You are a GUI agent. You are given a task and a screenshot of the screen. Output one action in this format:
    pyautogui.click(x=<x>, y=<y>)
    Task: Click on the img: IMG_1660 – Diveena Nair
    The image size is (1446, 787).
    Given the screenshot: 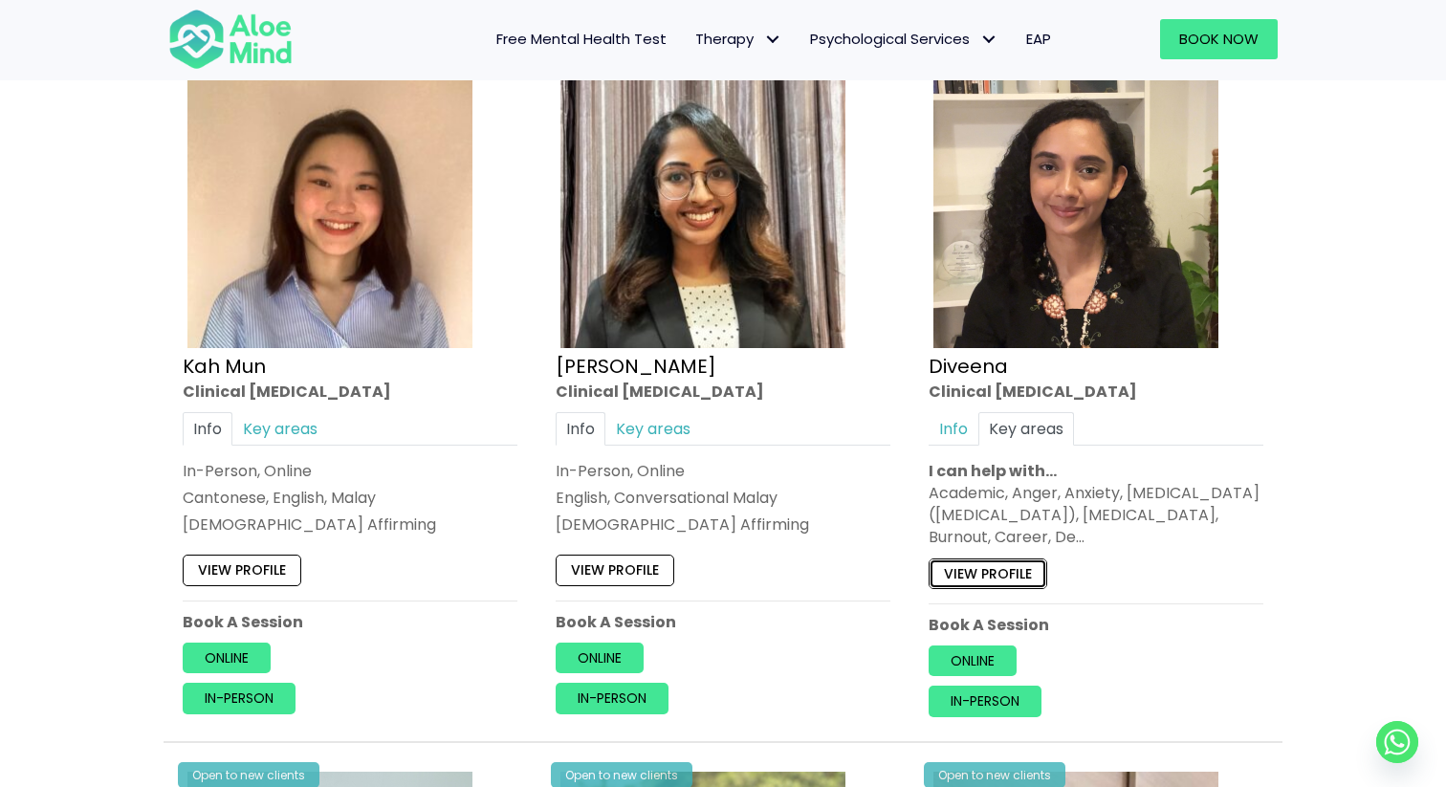 What is the action you would take?
    pyautogui.click(x=1076, y=206)
    